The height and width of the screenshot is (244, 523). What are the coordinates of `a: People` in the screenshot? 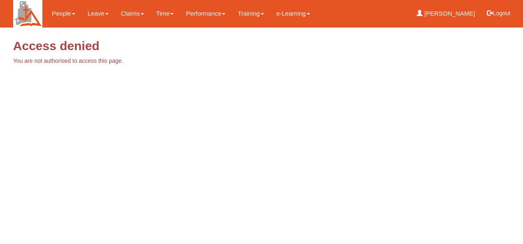 It's located at (63, 14).